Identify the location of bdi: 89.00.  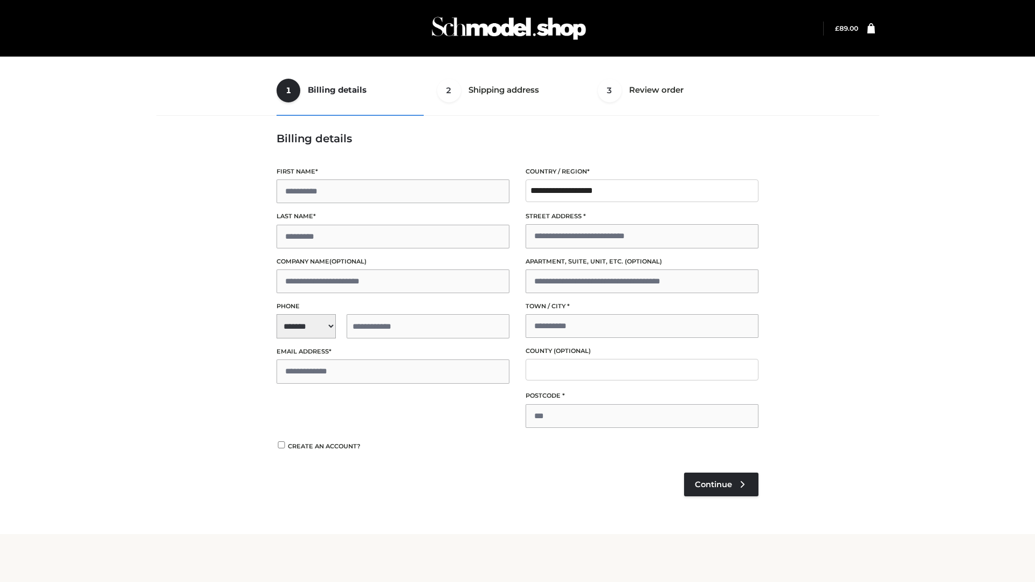
(846, 28).